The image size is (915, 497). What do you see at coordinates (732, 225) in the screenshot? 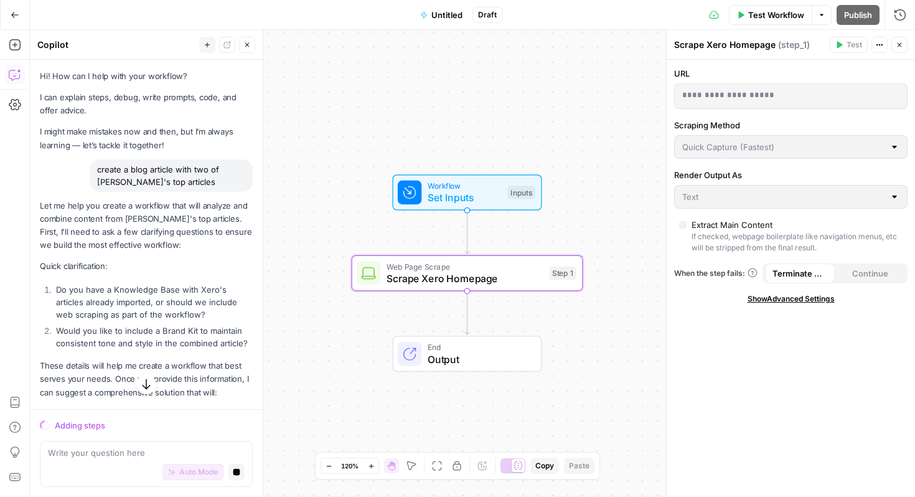
I see `div: Extract Main Content` at bounding box center [732, 225].